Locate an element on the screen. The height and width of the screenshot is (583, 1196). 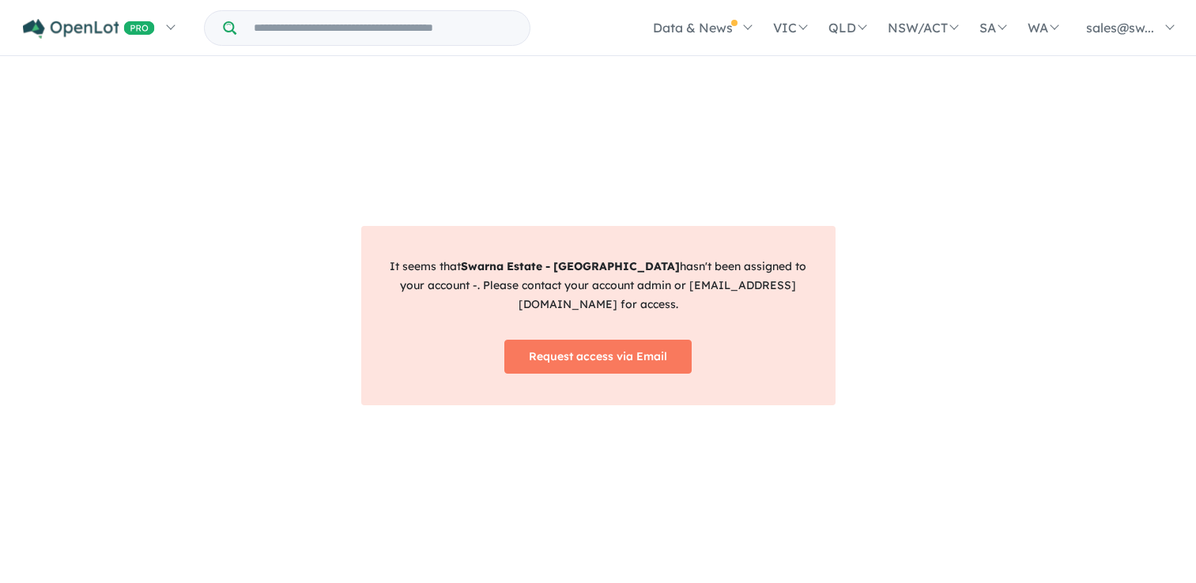
img: Openlot PRO Logo White is located at coordinates (89, 28).